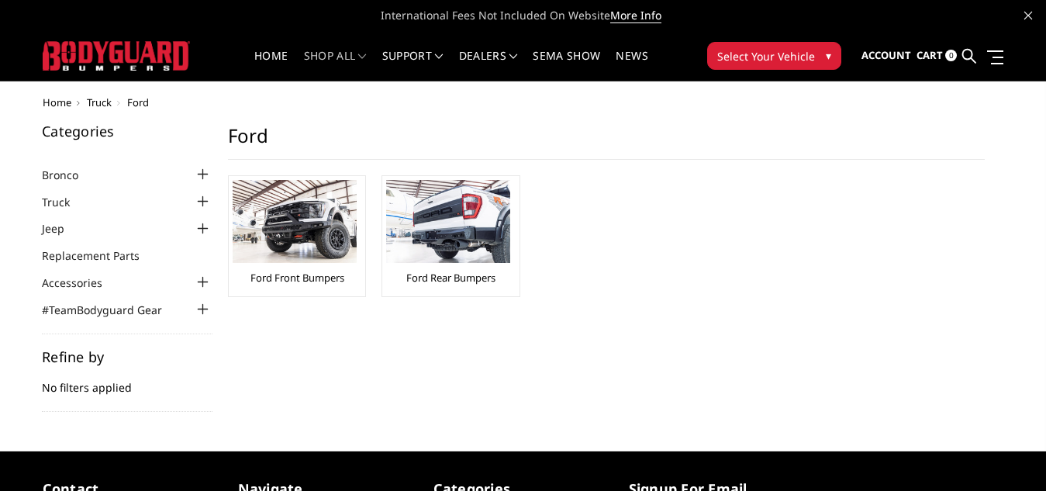 The width and height of the screenshot is (1046, 491). What do you see at coordinates (127, 357) in the screenshot?
I see `h5: Refine by` at bounding box center [127, 357].